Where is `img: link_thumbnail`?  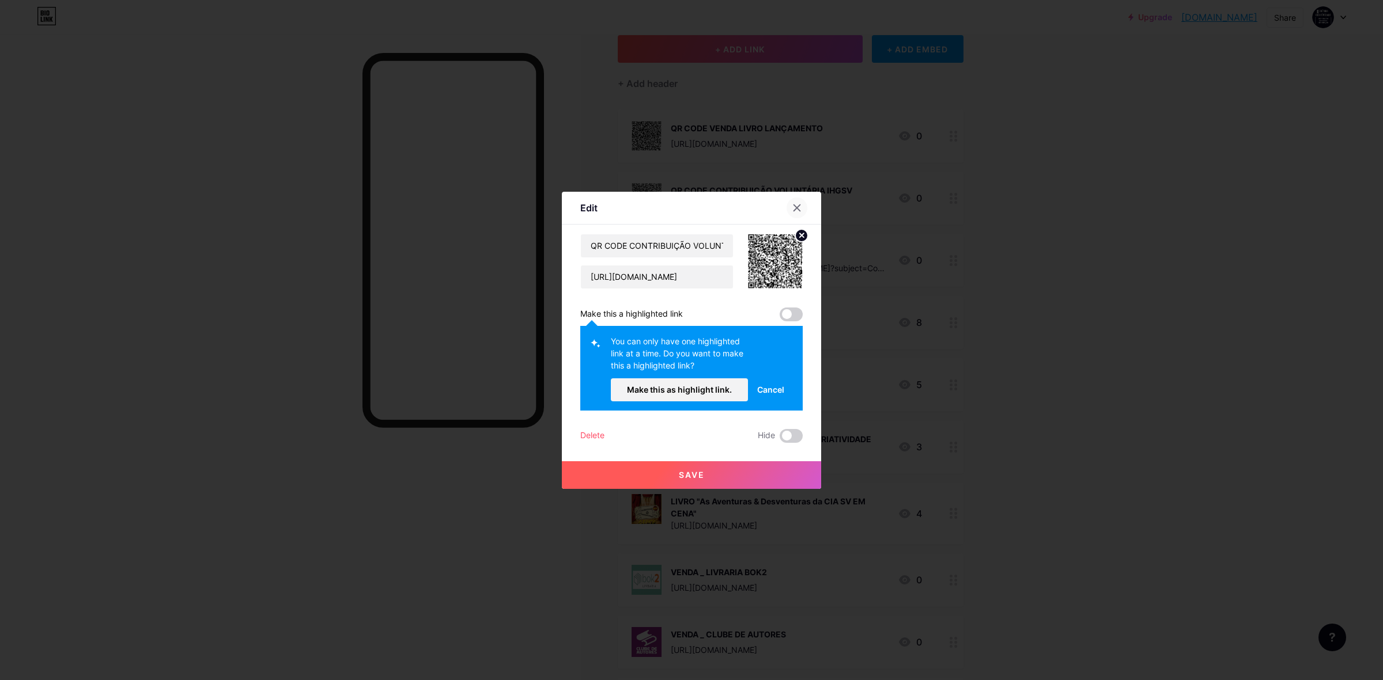
img: link_thumbnail is located at coordinates (775, 262).